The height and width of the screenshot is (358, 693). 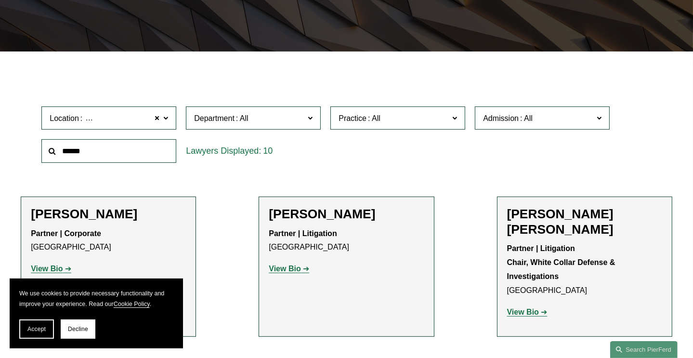 I want to click on span: Decline, so click(x=78, y=329).